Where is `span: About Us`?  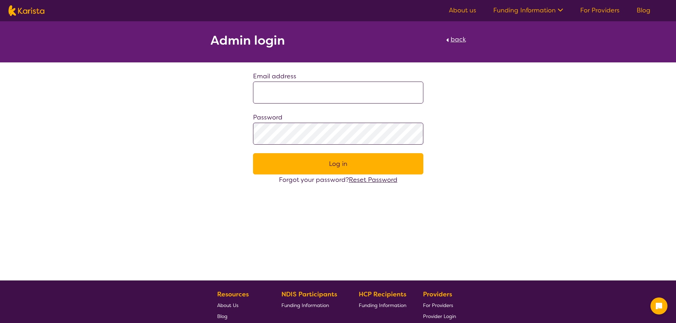 span: About Us is located at coordinates (228, 305).